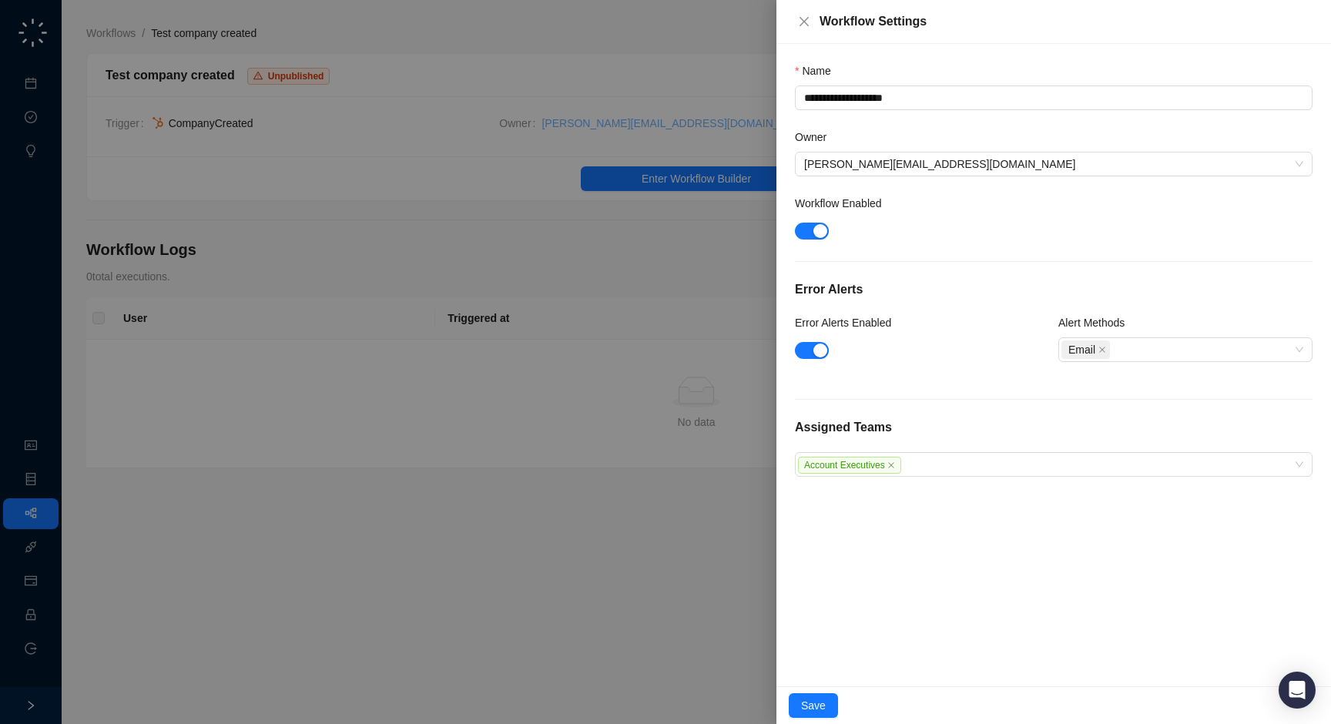  Describe the element at coordinates (816, 137) in the screenshot. I see `label: Owner` at that location.